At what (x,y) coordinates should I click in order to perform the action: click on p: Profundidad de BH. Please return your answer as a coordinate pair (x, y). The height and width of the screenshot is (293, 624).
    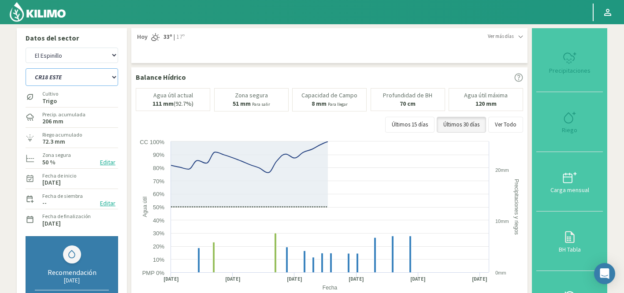
    Looking at the image, I should click on (408, 95).